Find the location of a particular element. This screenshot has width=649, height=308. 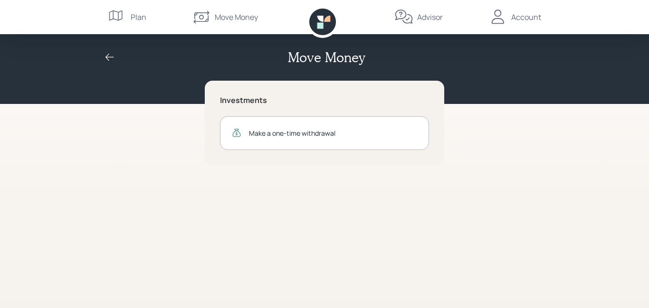

div: Move Money is located at coordinates (236, 17).